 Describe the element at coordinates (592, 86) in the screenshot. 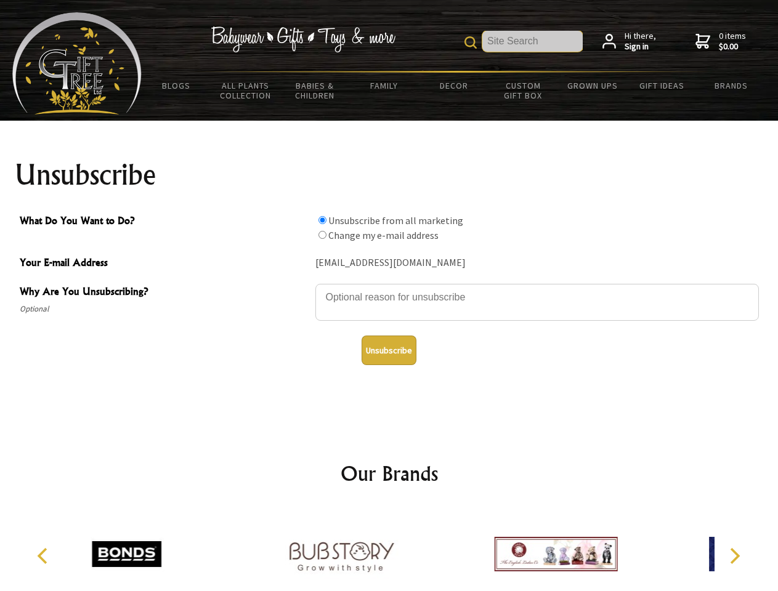

I see `a: Grown Ups` at that location.